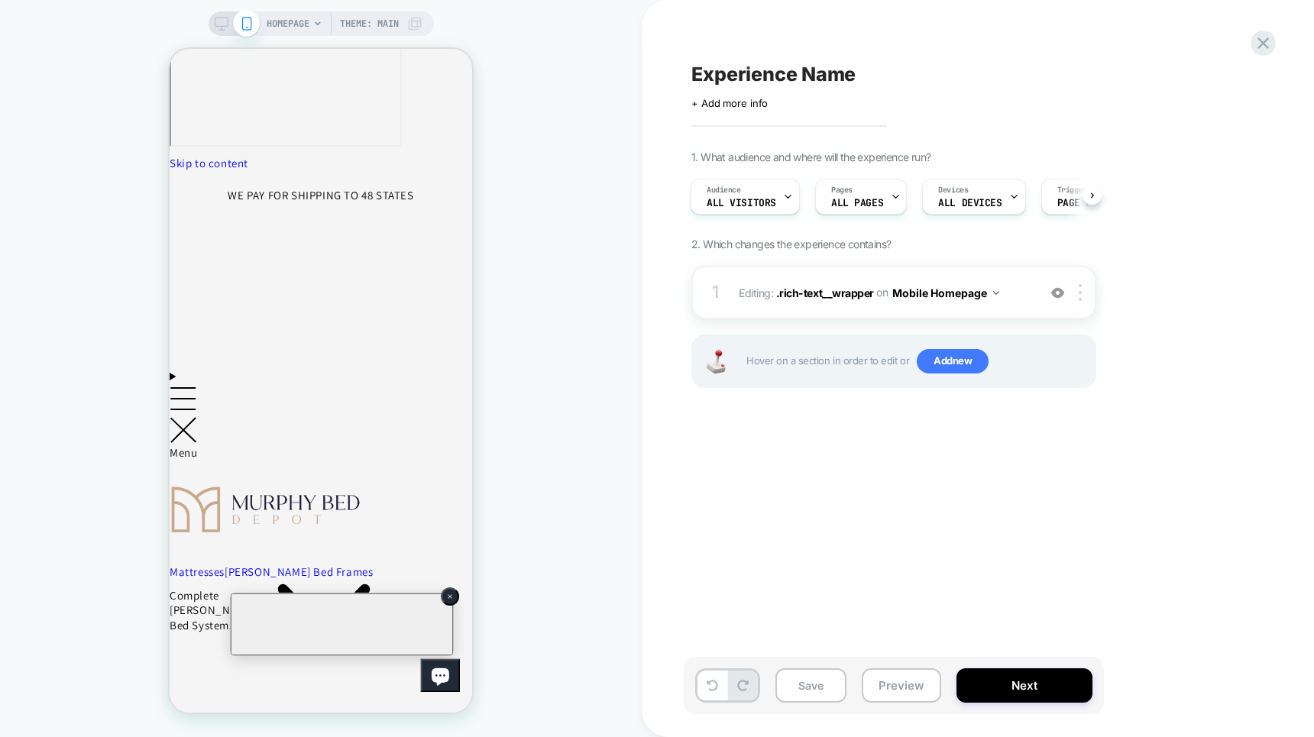 The image size is (1314, 737). I want to click on span: 2. Which changes the experience contains?, so click(791, 244).